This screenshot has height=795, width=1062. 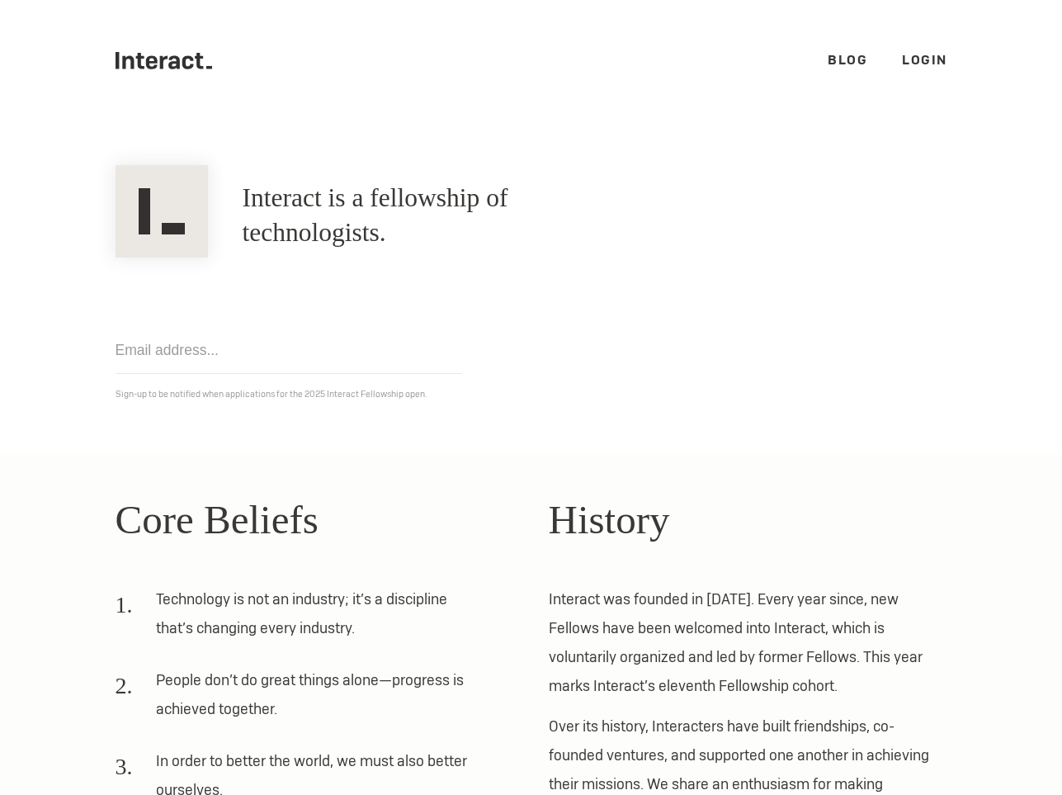 What do you see at coordinates (847, 59) in the screenshot?
I see `a: Blog` at bounding box center [847, 59].